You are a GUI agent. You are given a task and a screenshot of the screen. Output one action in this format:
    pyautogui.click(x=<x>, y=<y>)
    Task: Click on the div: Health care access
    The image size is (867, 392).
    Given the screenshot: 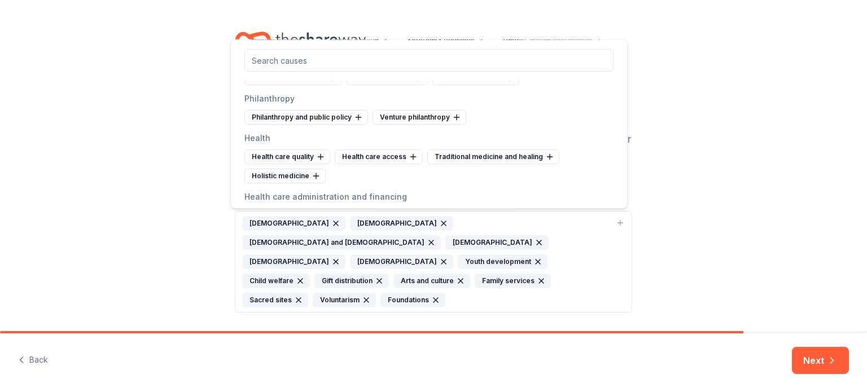 What is the action you would take?
    pyautogui.click(x=379, y=157)
    